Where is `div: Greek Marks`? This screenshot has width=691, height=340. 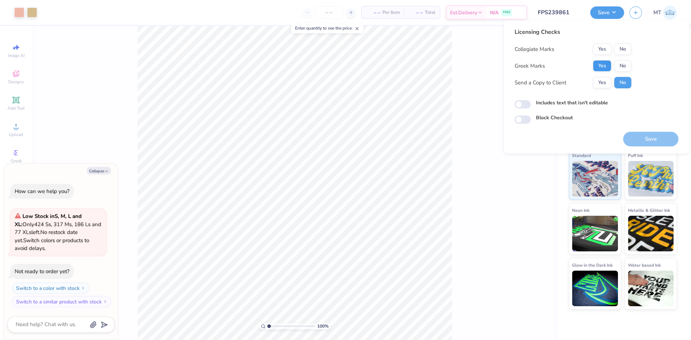
div: Greek Marks is located at coordinates (529, 66).